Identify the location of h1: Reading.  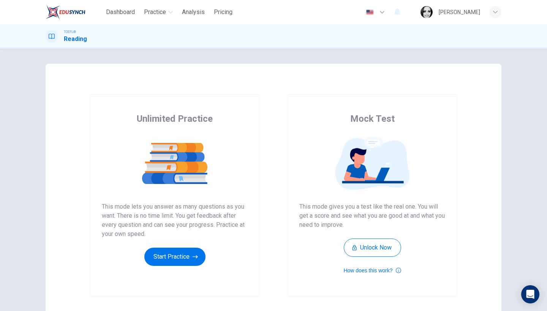
(75, 39).